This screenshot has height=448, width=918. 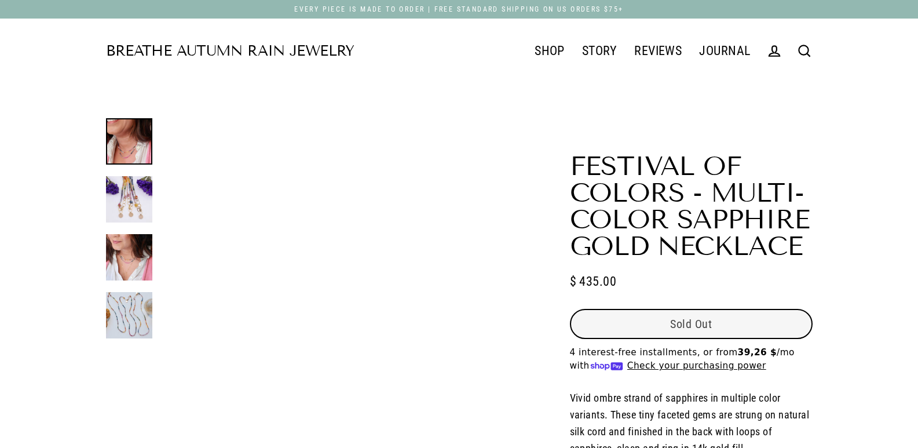 I want to click on a: JOURNAL, so click(x=725, y=51).